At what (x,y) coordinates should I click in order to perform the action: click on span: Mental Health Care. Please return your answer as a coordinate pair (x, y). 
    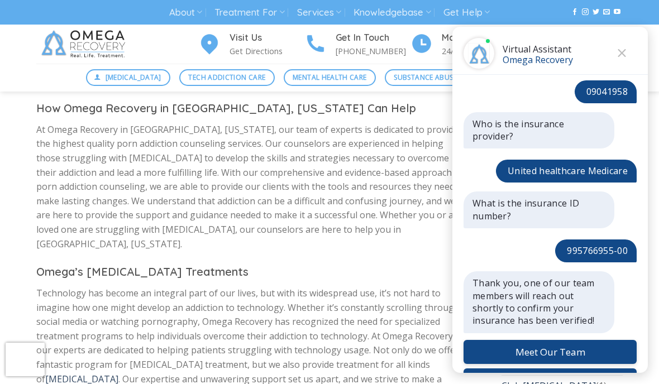
    Looking at the image, I should click on (329, 77).